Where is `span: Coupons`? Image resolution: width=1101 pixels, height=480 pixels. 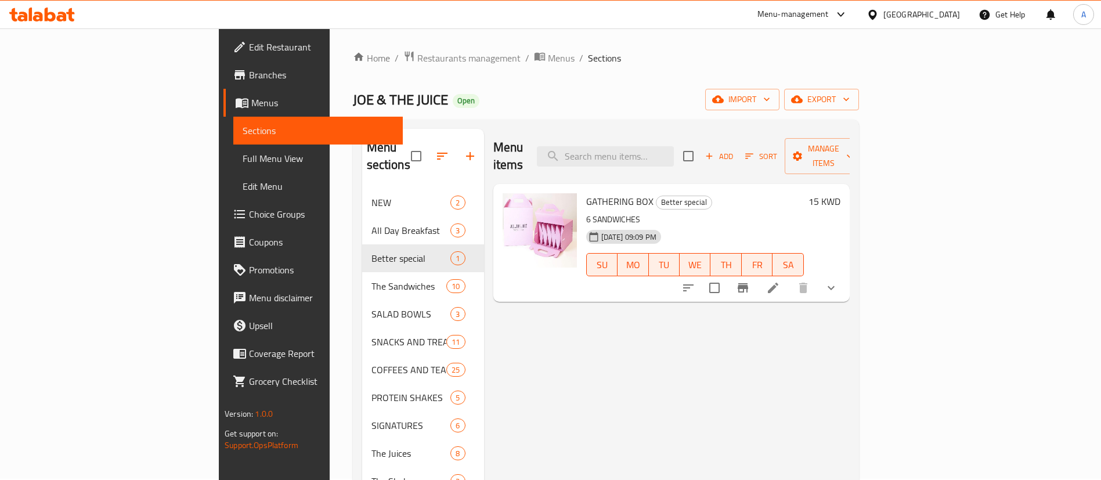
span: Coupons is located at coordinates (321, 242).